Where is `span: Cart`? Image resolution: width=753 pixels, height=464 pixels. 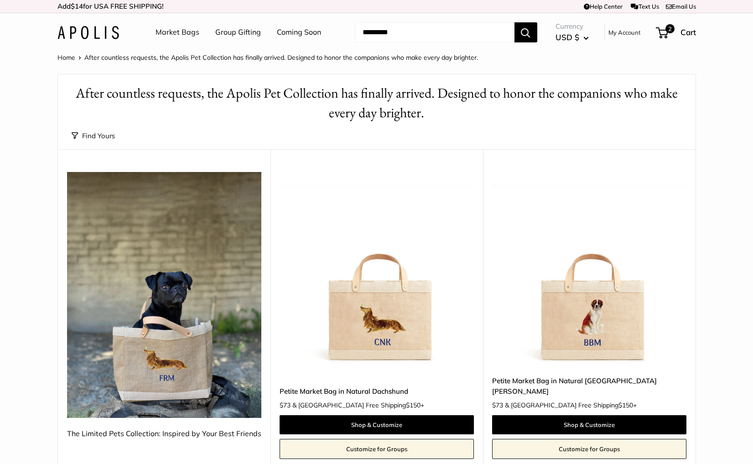
span: Cart is located at coordinates (688, 32).